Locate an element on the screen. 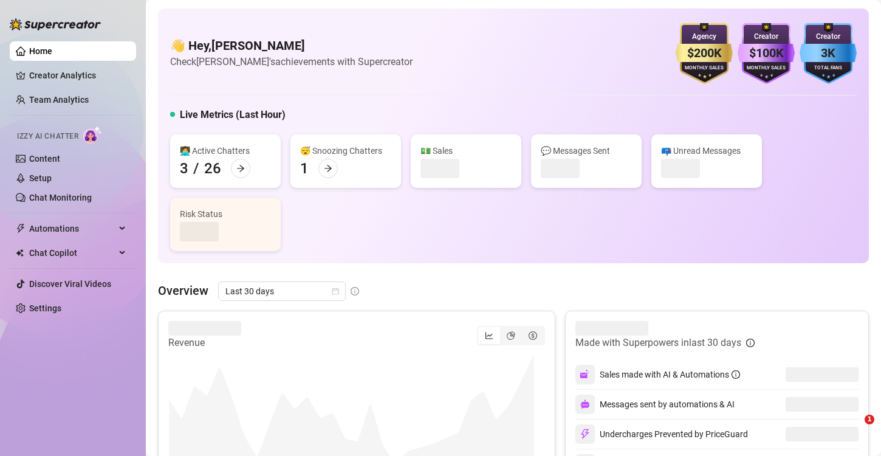  img: AI Chatter is located at coordinates (92, 134).